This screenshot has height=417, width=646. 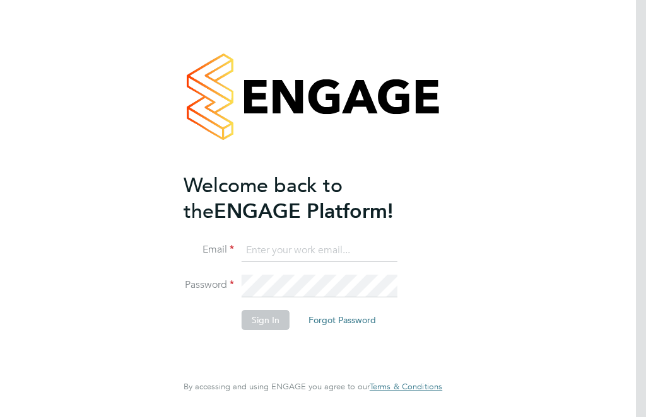 I want to click on h2: ENGAGE Platform!, so click(x=306, y=199).